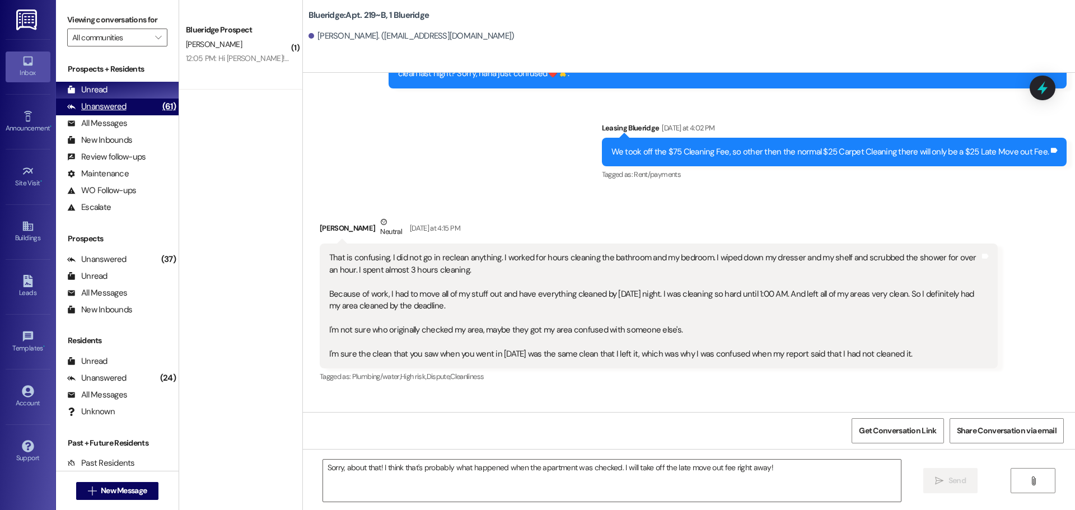 The height and width of the screenshot is (510, 1075). I want to click on span: Rent/payments, so click(658, 174).